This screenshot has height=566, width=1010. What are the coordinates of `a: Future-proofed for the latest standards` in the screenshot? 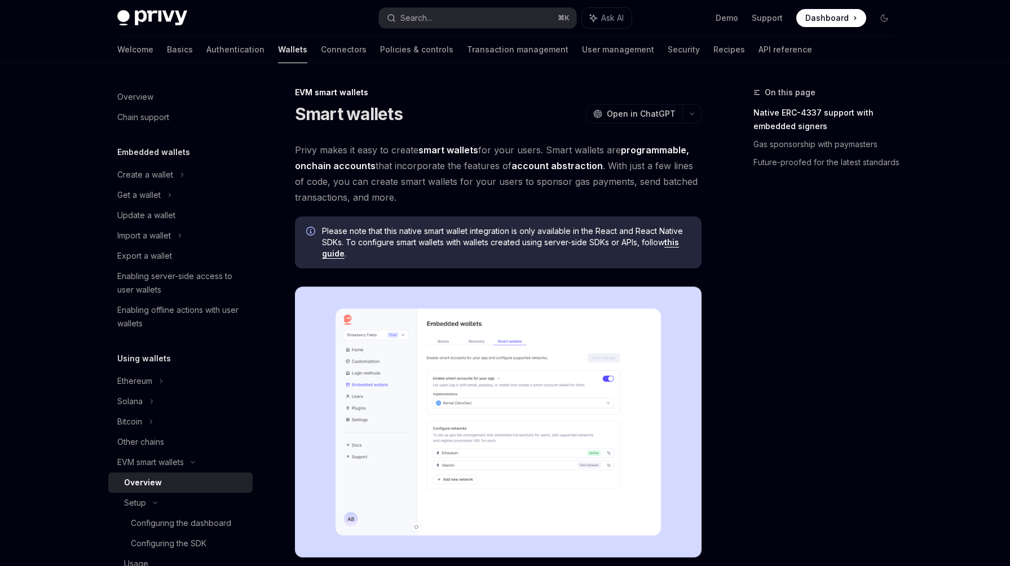 It's located at (828, 162).